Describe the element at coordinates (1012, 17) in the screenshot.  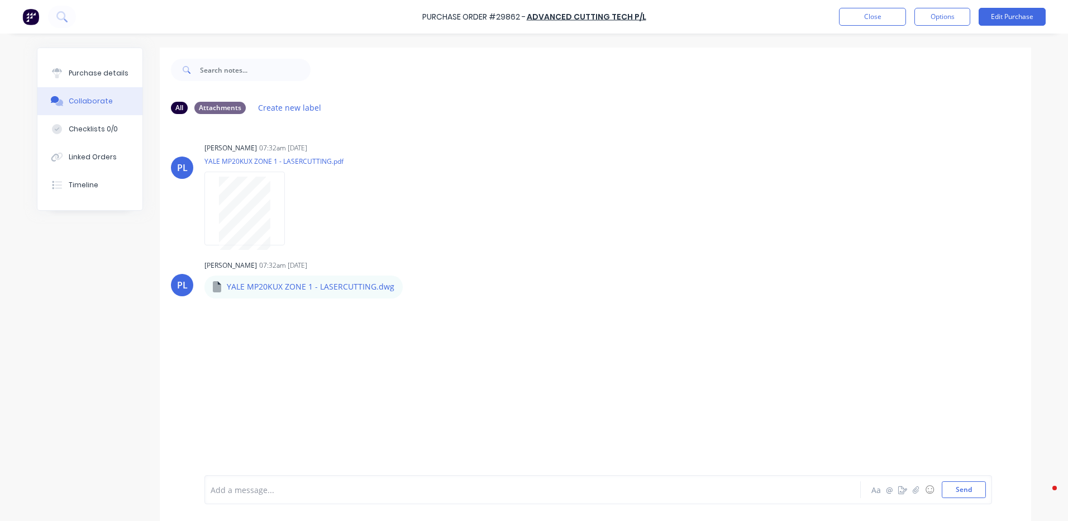
I see `button: Edit Purchase` at that location.